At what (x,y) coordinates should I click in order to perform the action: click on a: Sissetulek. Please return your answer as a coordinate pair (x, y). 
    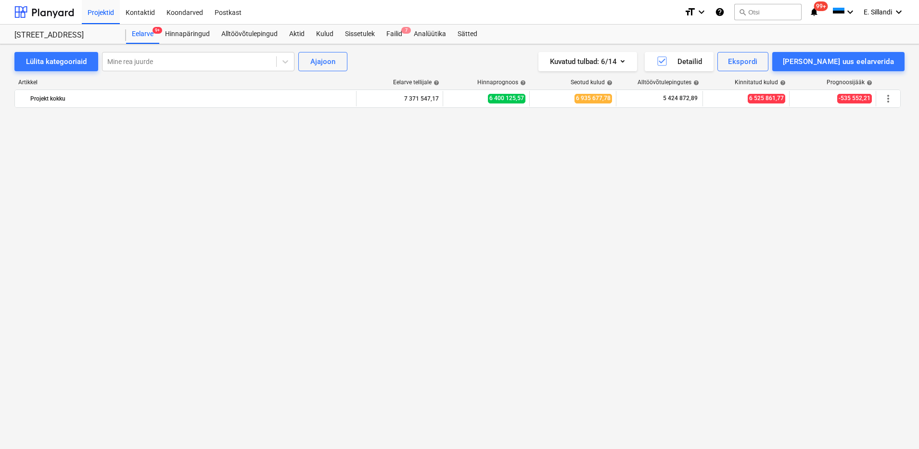
    Looking at the image, I should click on (360, 34).